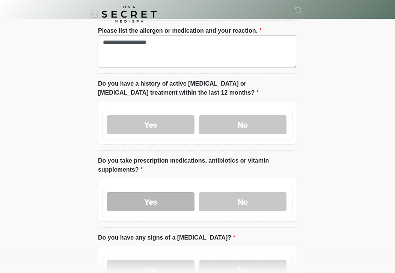 The image size is (395, 273). I want to click on label: Do you take prescription medications, antibiotics or vitamin supplements?, so click(198, 165).